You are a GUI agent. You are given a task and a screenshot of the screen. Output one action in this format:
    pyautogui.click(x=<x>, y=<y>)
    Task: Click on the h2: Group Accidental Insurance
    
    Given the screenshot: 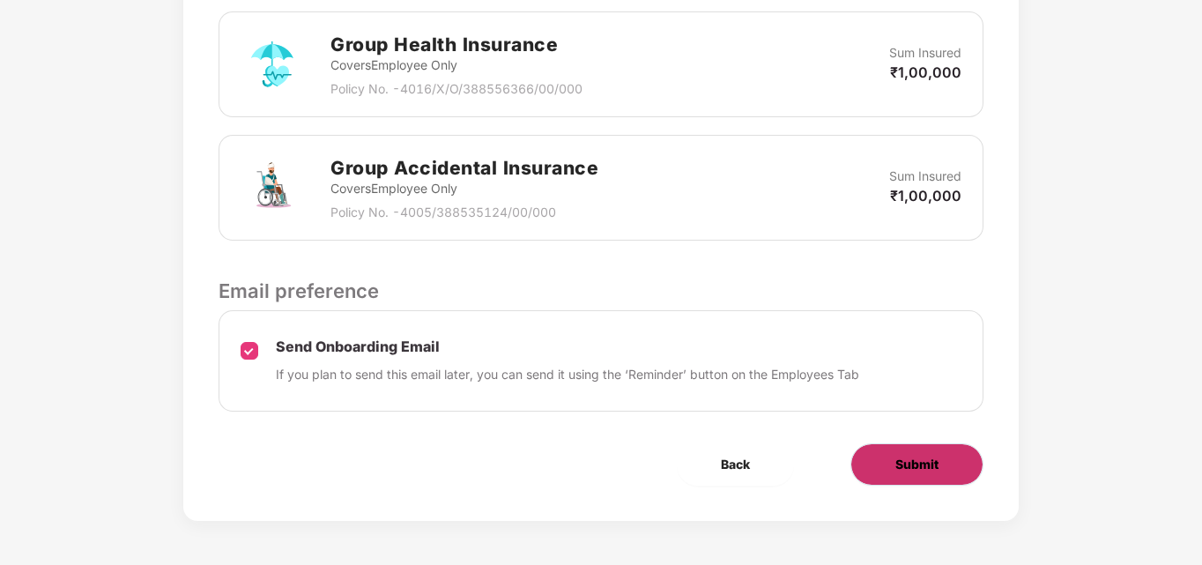 What is the action you would take?
    pyautogui.click(x=464, y=167)
    